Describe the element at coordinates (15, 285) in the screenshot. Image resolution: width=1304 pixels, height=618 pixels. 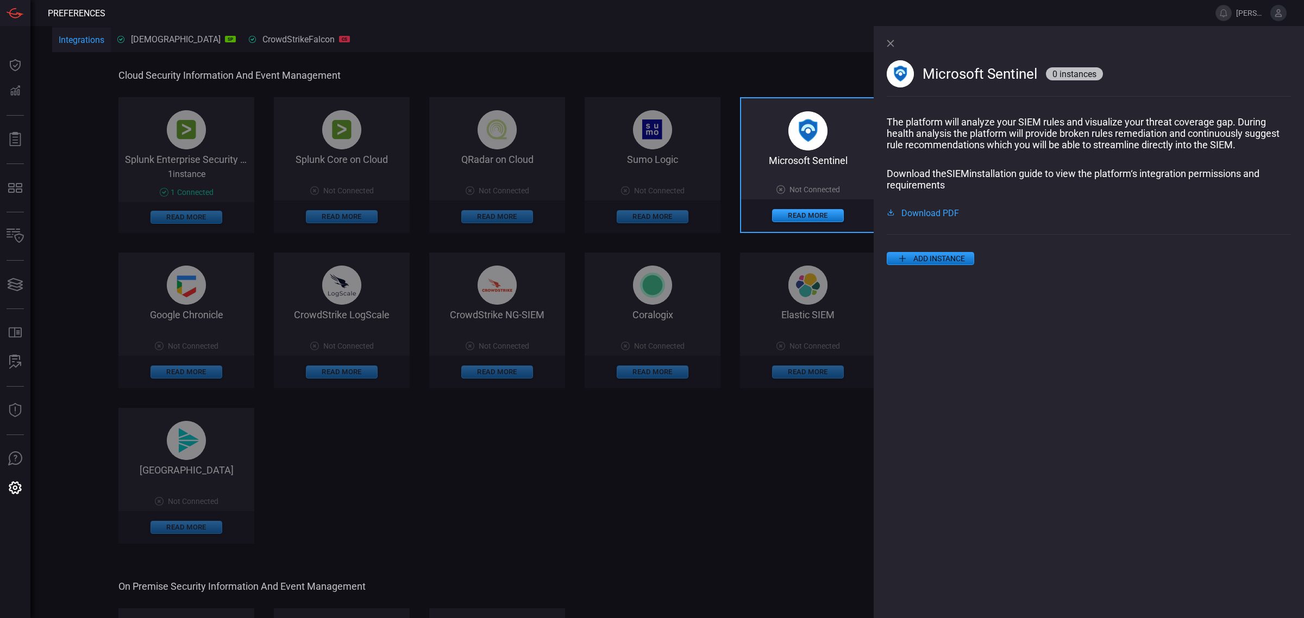
I see `button: Cards` at that location.